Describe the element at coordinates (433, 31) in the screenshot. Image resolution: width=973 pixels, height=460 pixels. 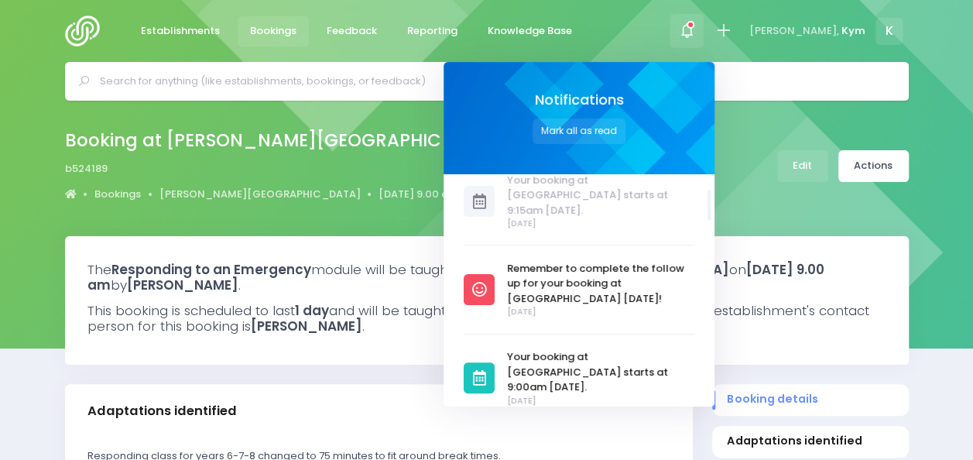
I see `a: Reporting` at that location.